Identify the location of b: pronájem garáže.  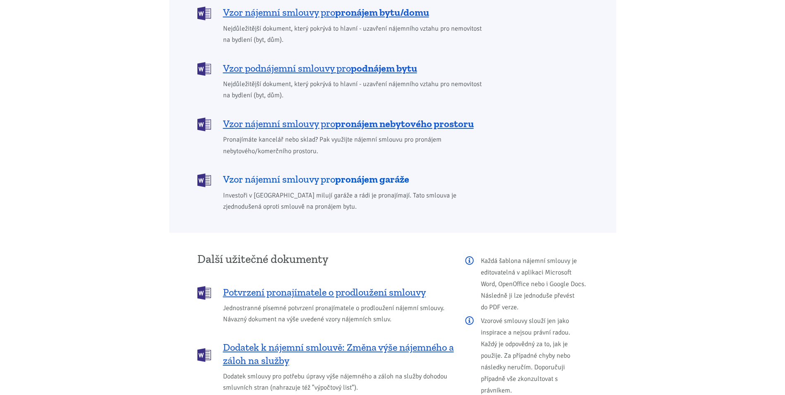
(372, 179).